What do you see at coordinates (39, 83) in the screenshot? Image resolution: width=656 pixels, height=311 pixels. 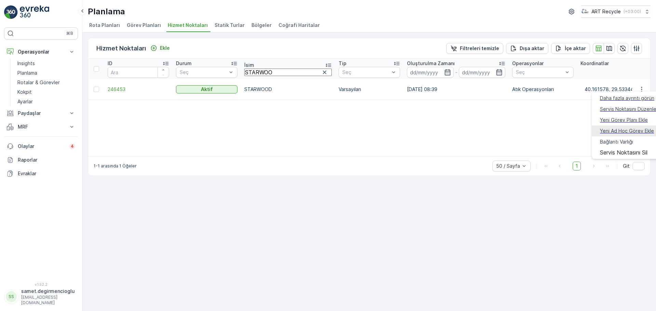 I see `p: Rotalar & Görevler` at bounding box center [39, 83].